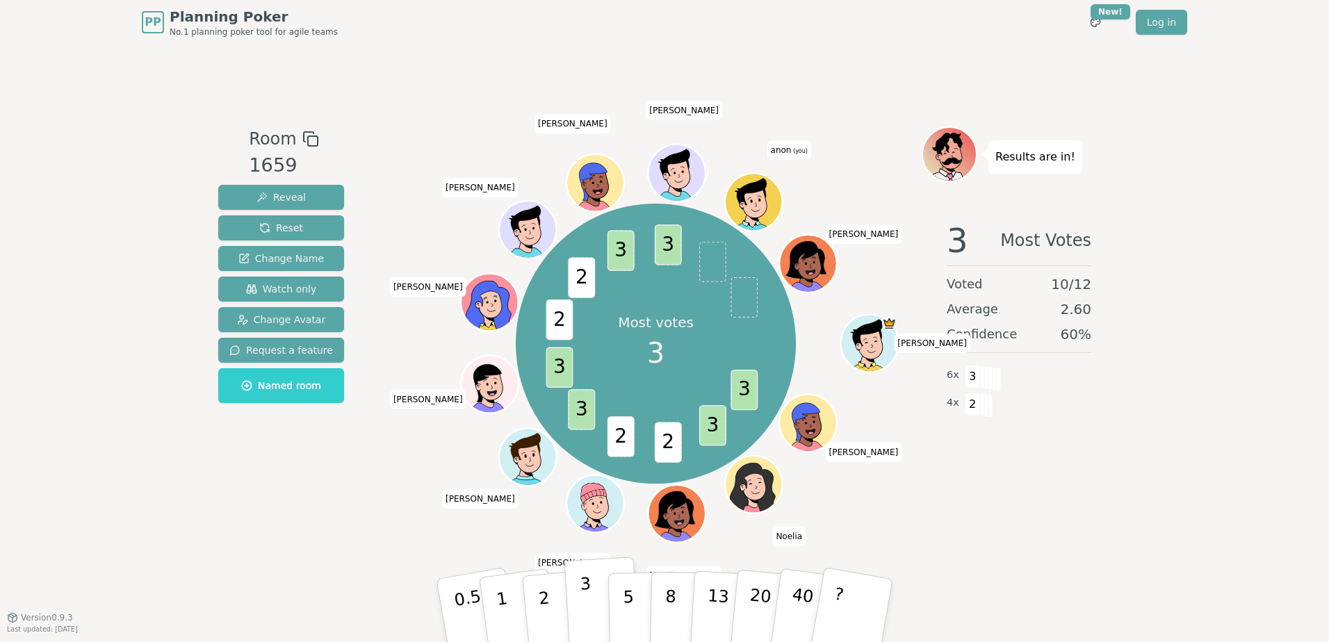 This screenshot has width=1329, height=642. Describe the element at coordinates (254, 17) in the screenshot. I see `span: Planning Poker` at that location.